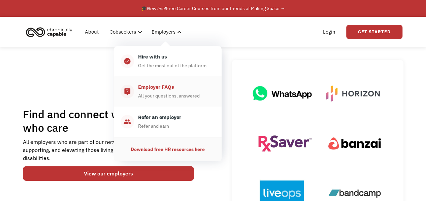 The width and height of the screenshot is (426, 201). What do you see at coordinates (50, 32) in the screenshot?
I see `a: home` at bounding box center [50, 32].